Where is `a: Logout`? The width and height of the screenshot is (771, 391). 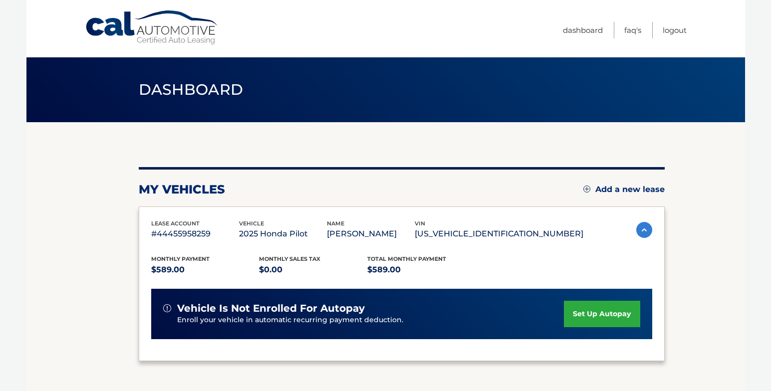
a: Logout is located at coordinates (675, 30).